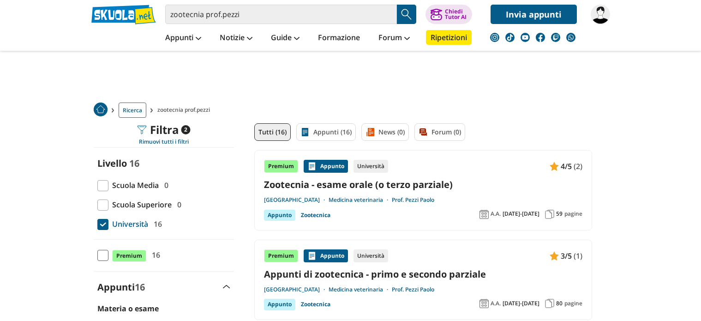 Image resolution: width=701 pixels, height=321 pixels. What do you see at coordinates (121, 287) in the screenshot?
I see `label: Appunti` at bounding box center [121, 287].